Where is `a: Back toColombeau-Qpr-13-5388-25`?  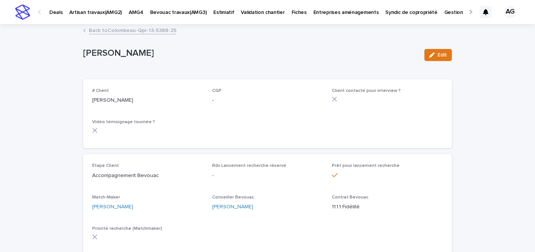
a: Back toColombeau-Qpr-13-5388-25 is located at coordinates (133, 30).